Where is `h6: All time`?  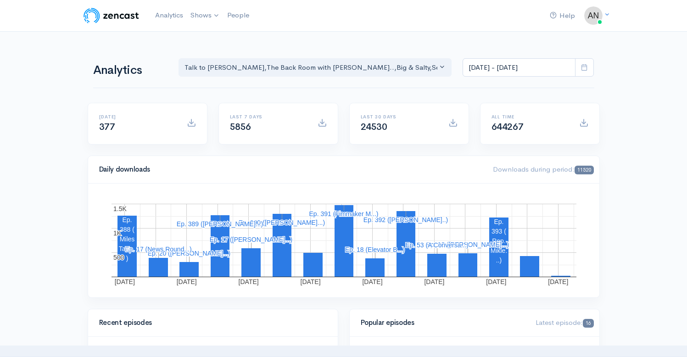 h6: All time is located at coordinates (529, 117).